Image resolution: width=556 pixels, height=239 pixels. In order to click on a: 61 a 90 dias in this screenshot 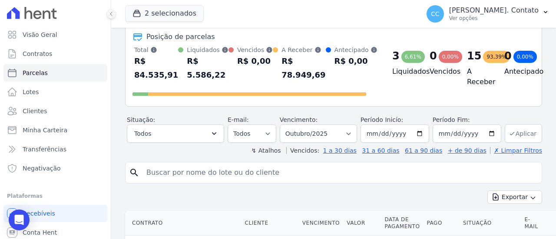, I will do `click(423, 151)`.